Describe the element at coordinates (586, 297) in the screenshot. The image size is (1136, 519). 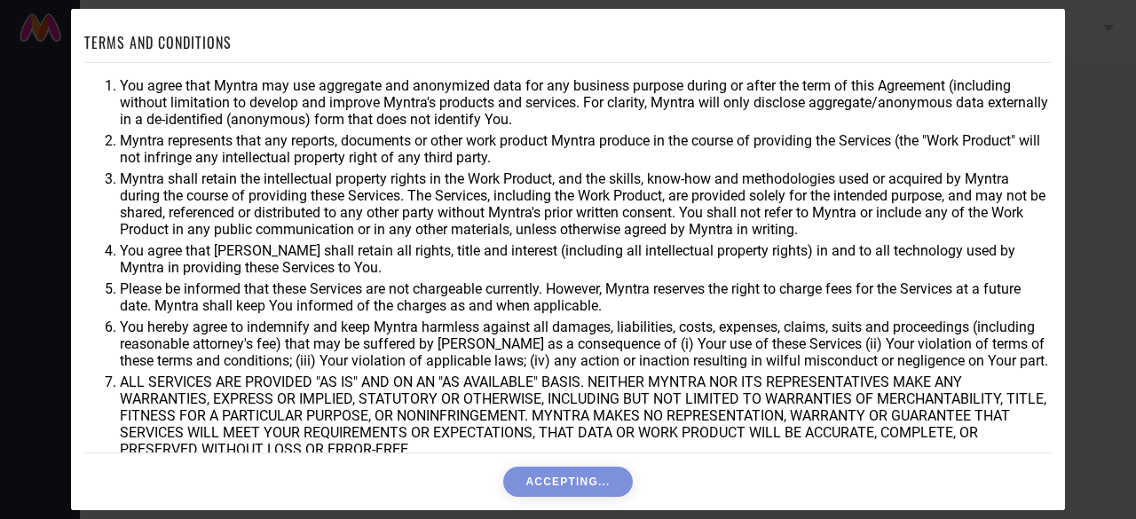
I see `li: Please be informed that these Services are not chargeable currently. However, Myntra reserves the...` at that location.